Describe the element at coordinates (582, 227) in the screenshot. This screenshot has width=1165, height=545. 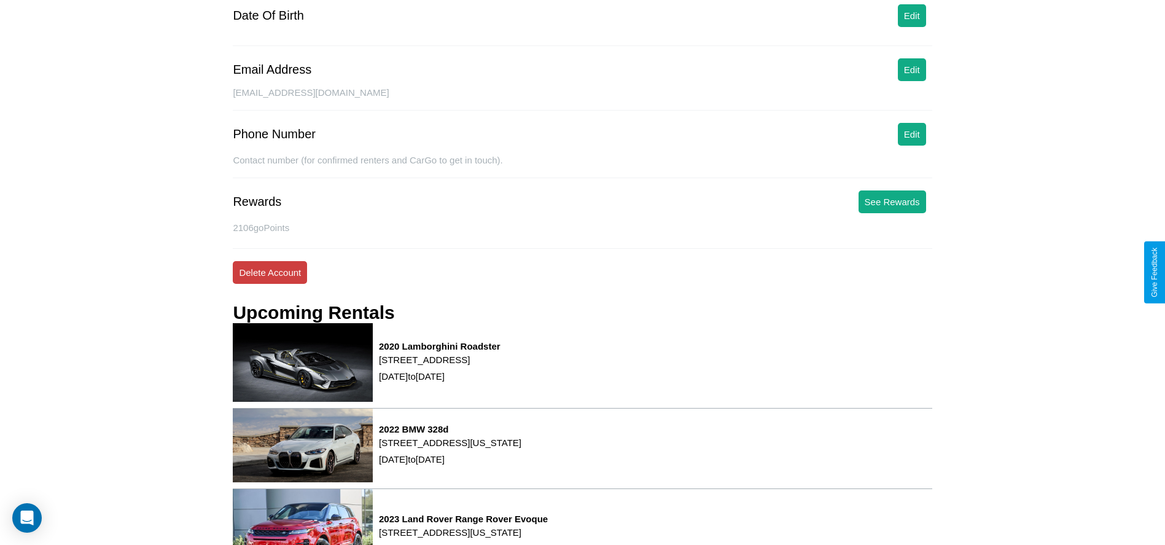
I see `p: 2106 goPoints` at that location.